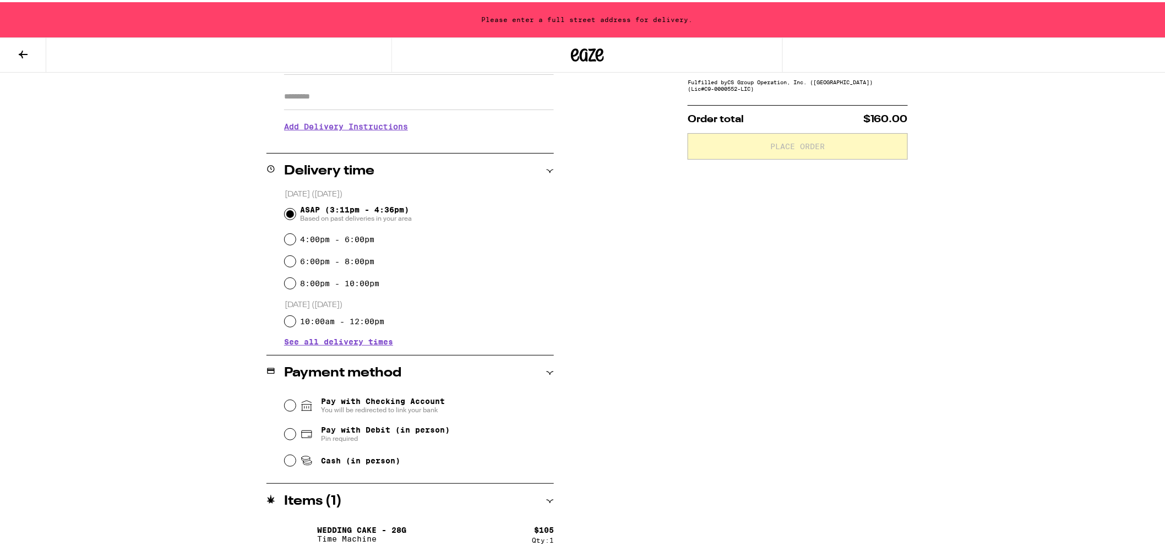 This screenshot has height=557, width=1165. What do you see at coordinates (337, 259) in the screenshot?
I see `label: 6:00pm - 8:00pm` at bounding box center [337, 259].